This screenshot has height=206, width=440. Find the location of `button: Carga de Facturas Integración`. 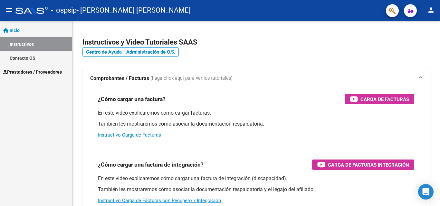

button: Carga de Facturas Integración is located at coordinates (363, 164).